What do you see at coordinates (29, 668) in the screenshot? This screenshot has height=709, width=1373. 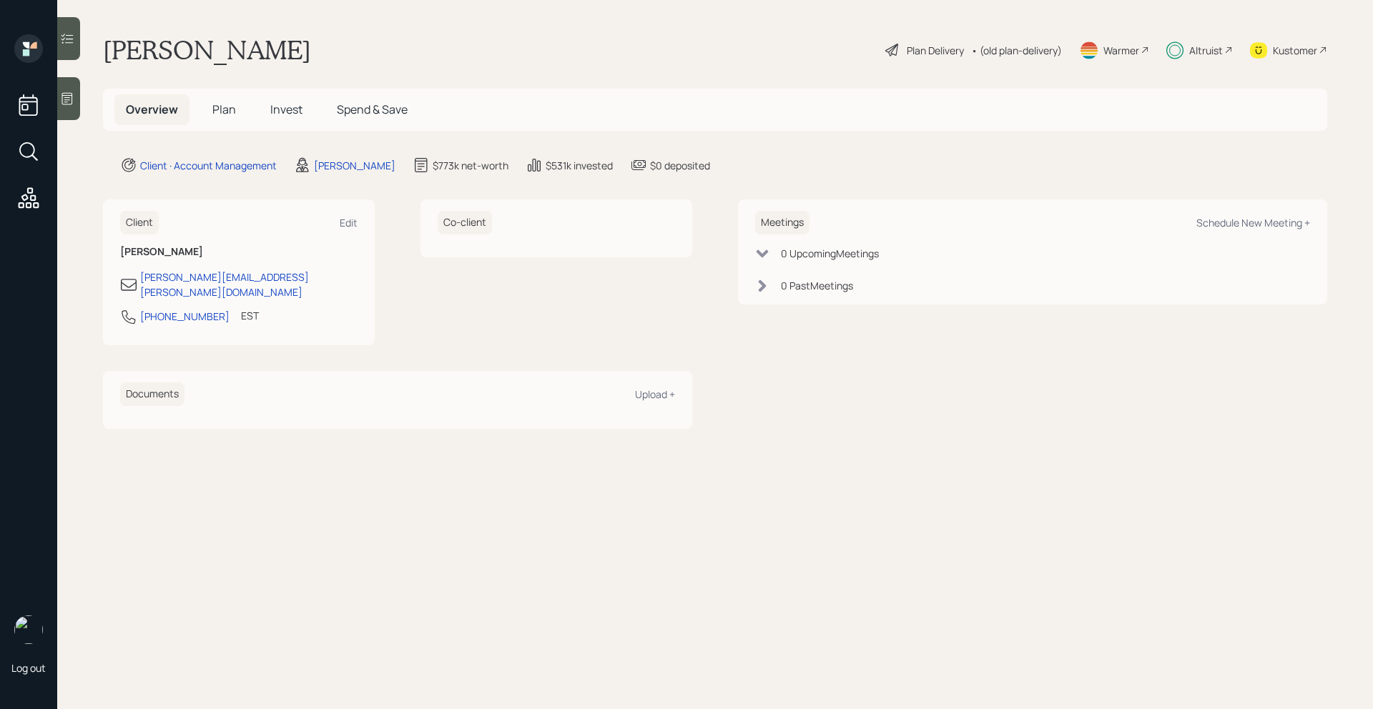 I see `div: Log out` at bounding box center [29, 668].